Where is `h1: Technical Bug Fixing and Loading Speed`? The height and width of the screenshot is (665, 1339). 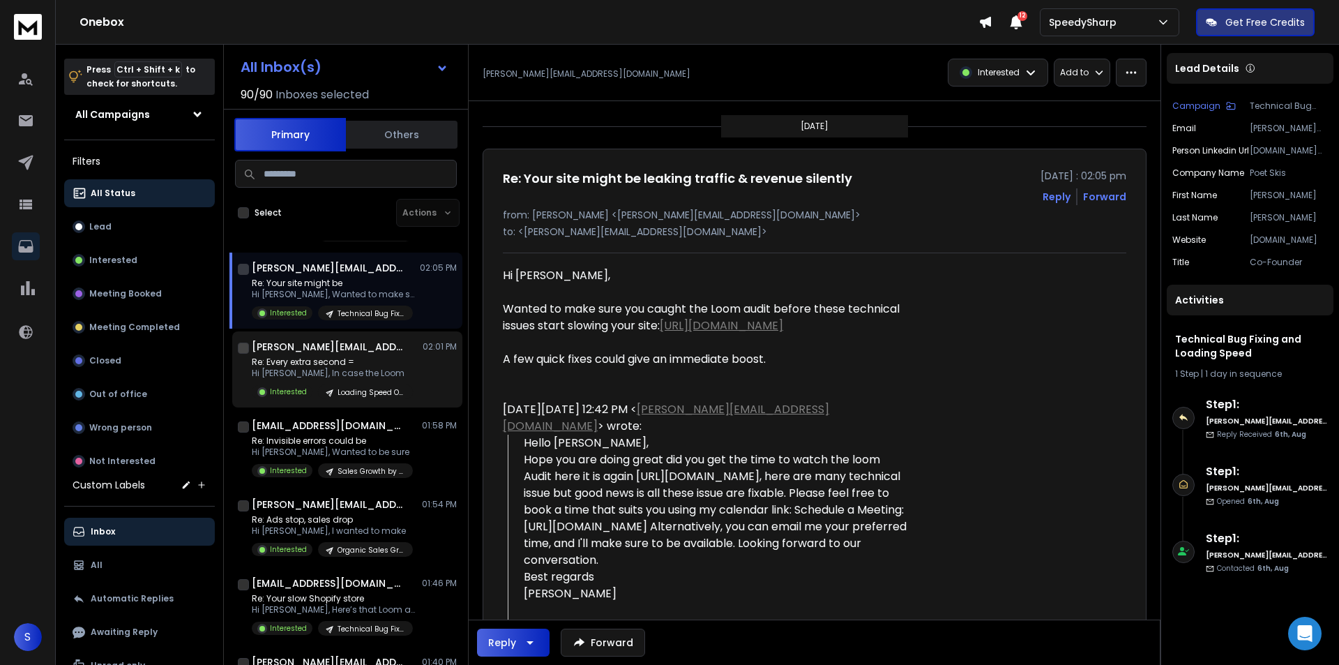 h1: Technical Bug Fixing and Loading Speed is located at coordinates (1250, 346).